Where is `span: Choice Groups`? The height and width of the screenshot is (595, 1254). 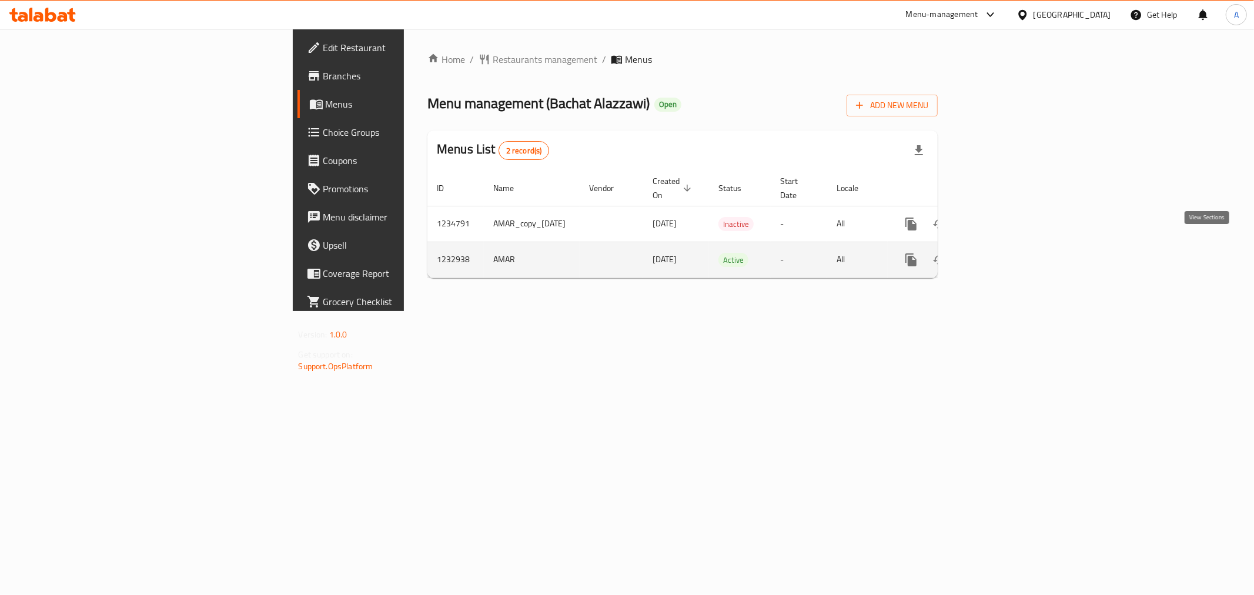
span: Choice Groups is located at coordinates (408, 132).